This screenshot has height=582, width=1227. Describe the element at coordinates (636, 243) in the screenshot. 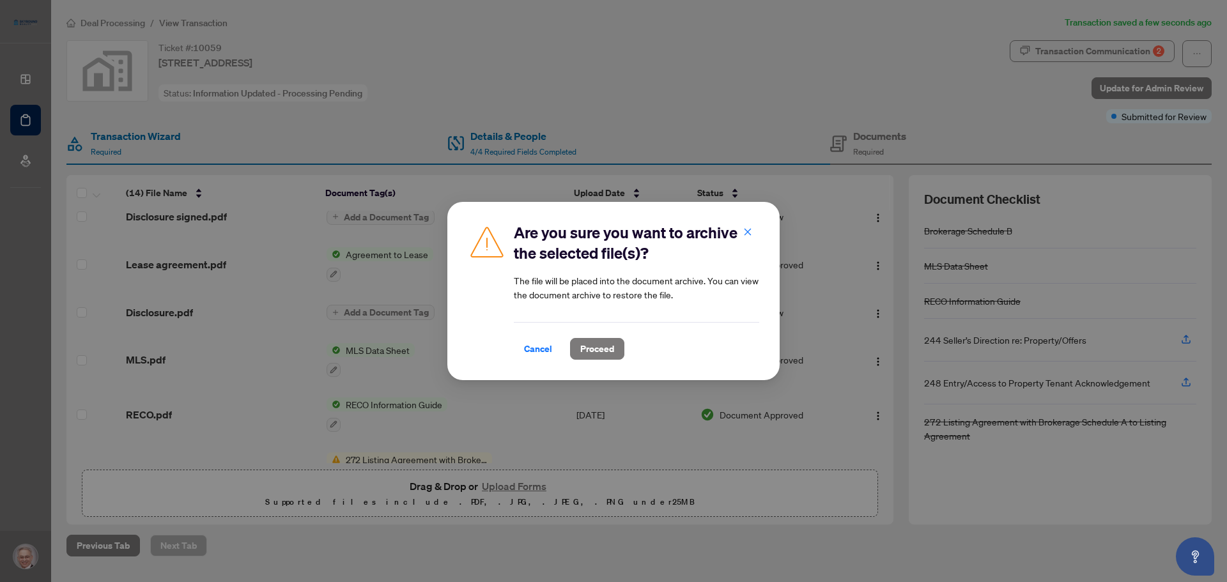

I see `h2: Are you sure you want to archive the selected file(s)?` at that location.